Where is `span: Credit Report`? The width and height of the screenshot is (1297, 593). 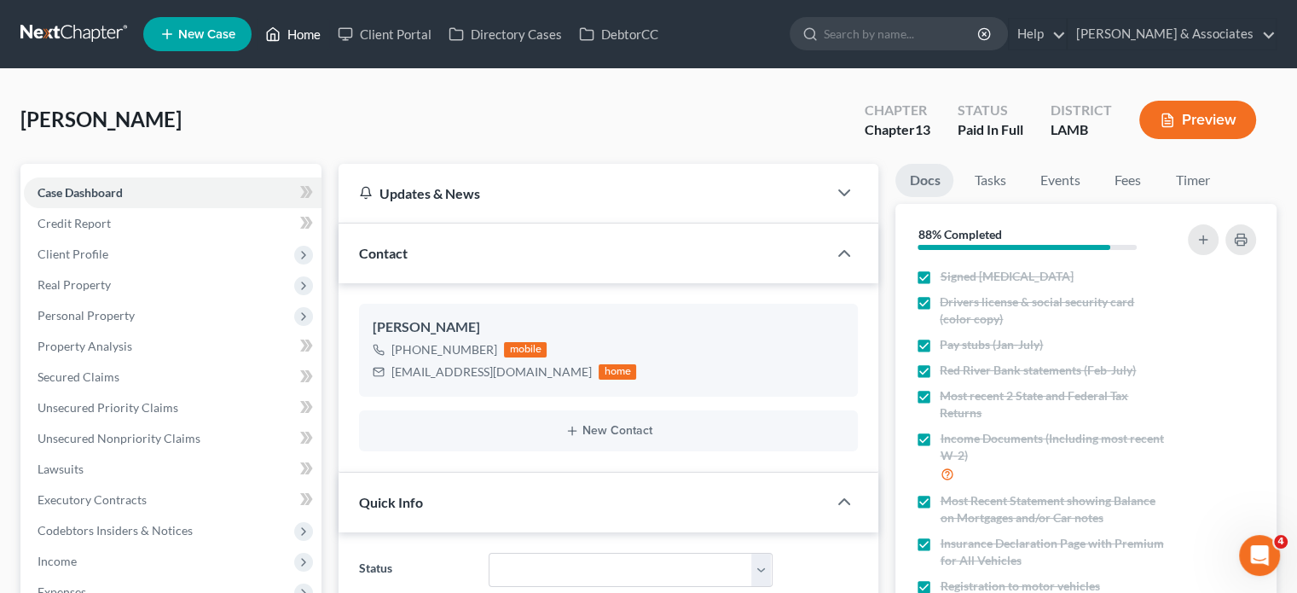
span: Credit Report is located at coordinates (74, 223).